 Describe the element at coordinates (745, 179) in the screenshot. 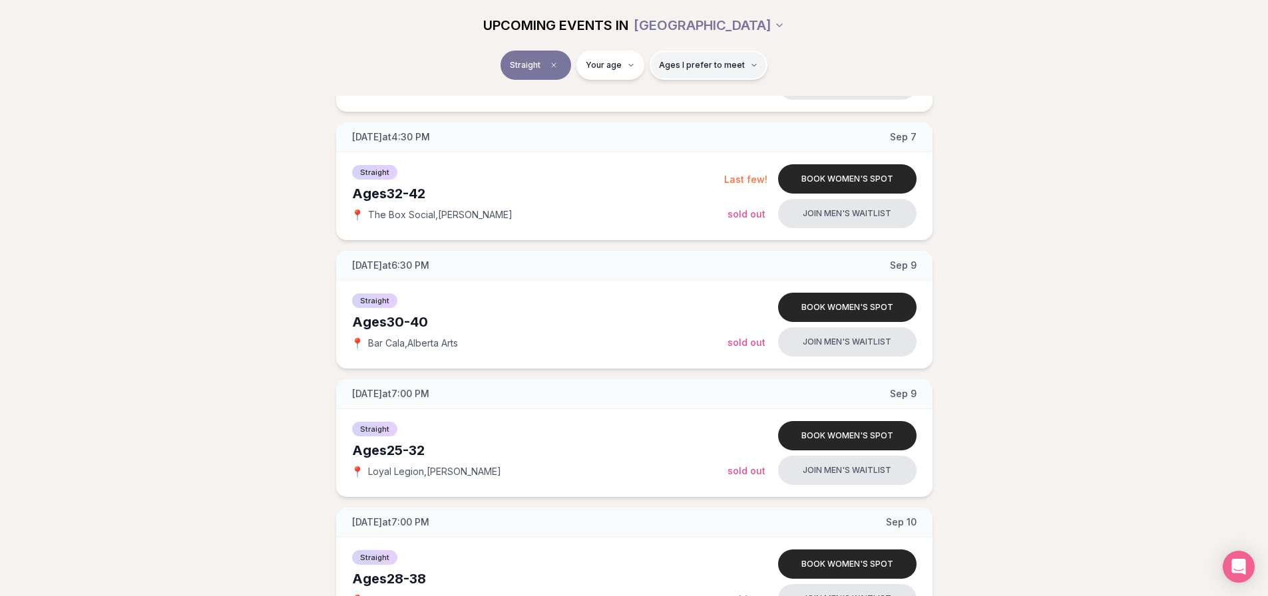

I see `span: Last few!` at that location.